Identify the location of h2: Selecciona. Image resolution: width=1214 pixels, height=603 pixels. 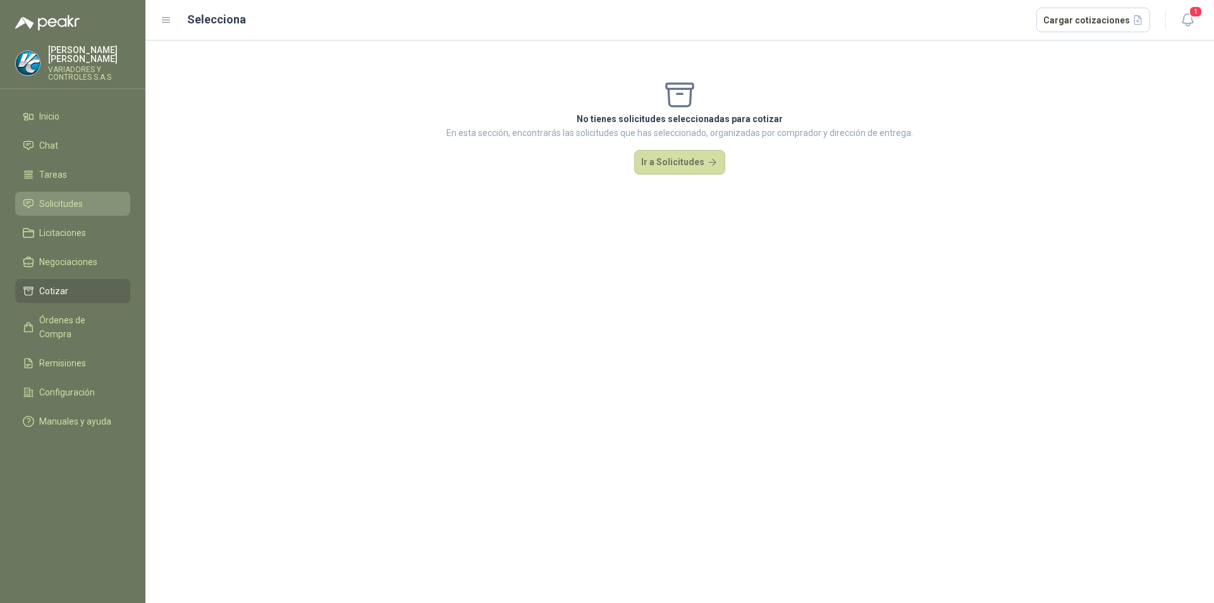
(216, 20).